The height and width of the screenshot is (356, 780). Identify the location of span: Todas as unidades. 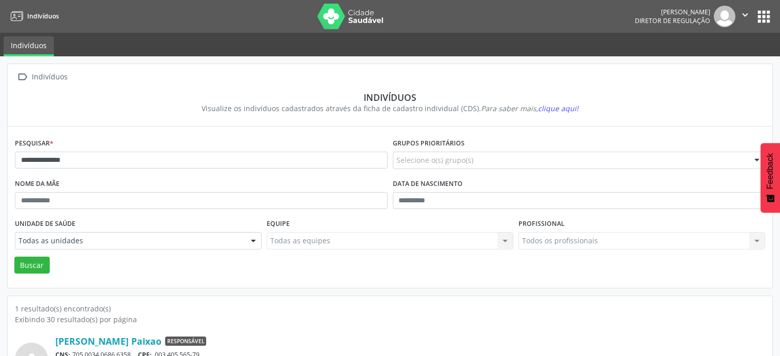
(129, 241).